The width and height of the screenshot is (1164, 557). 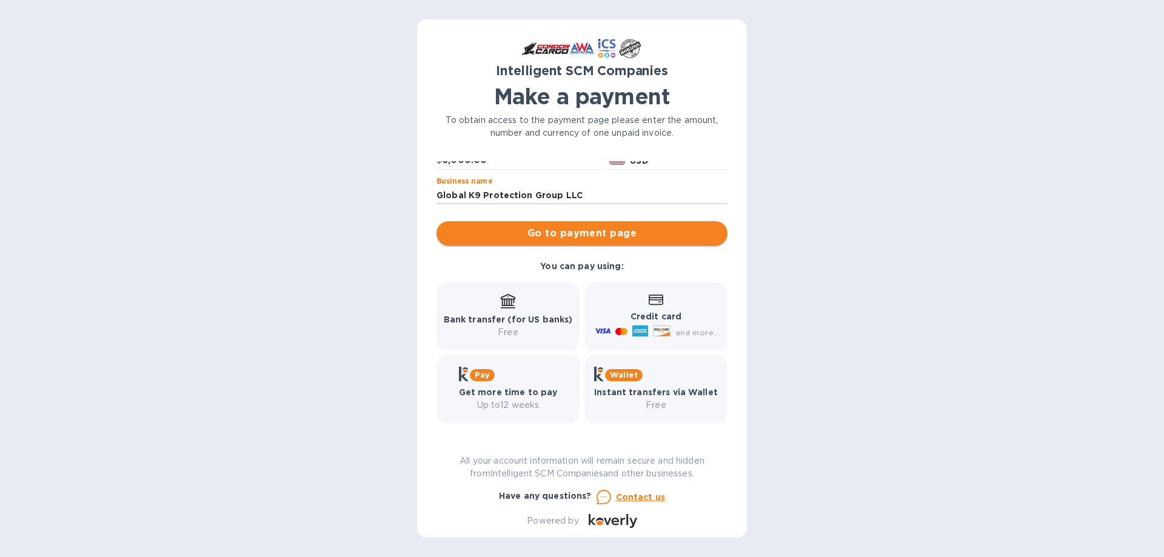 What do you see at coordinates (582, 196) in the screenshot?
I see `input: Enter business name` at bounding box center [582, 196].